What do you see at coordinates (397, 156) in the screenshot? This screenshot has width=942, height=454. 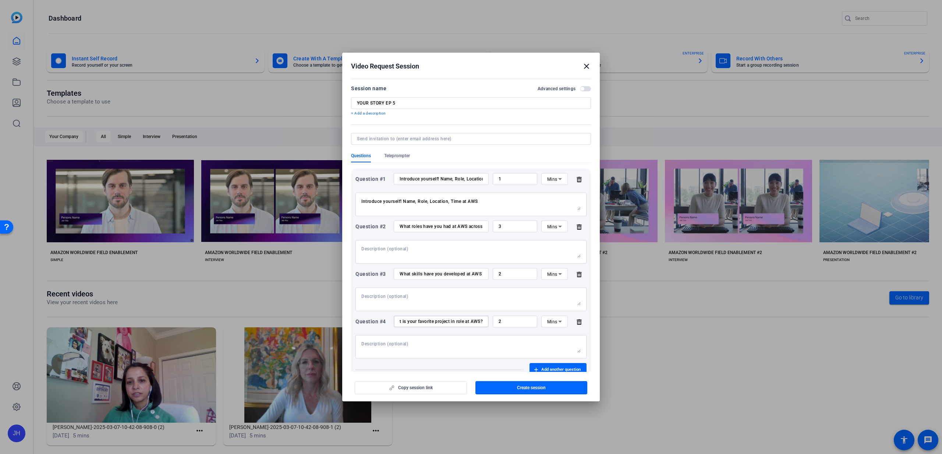 I see `span: Teleprompter` at bounding box center [397, 156].